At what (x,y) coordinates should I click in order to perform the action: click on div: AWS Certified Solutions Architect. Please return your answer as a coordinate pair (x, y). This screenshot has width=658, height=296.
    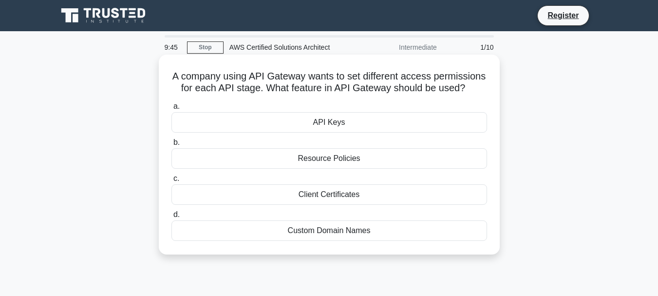
    Looking at the image, I should click on (290, 47).